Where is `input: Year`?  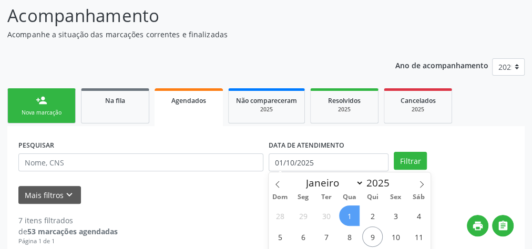
input: Year is located at coordinates (381, 183).